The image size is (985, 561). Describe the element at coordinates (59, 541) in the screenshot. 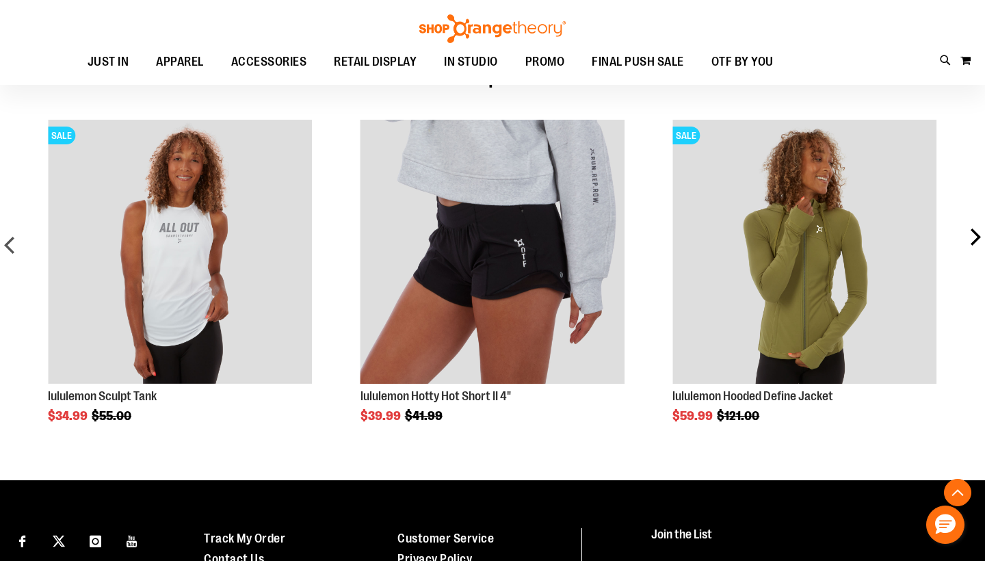

I see `img: Twitter` at that location.